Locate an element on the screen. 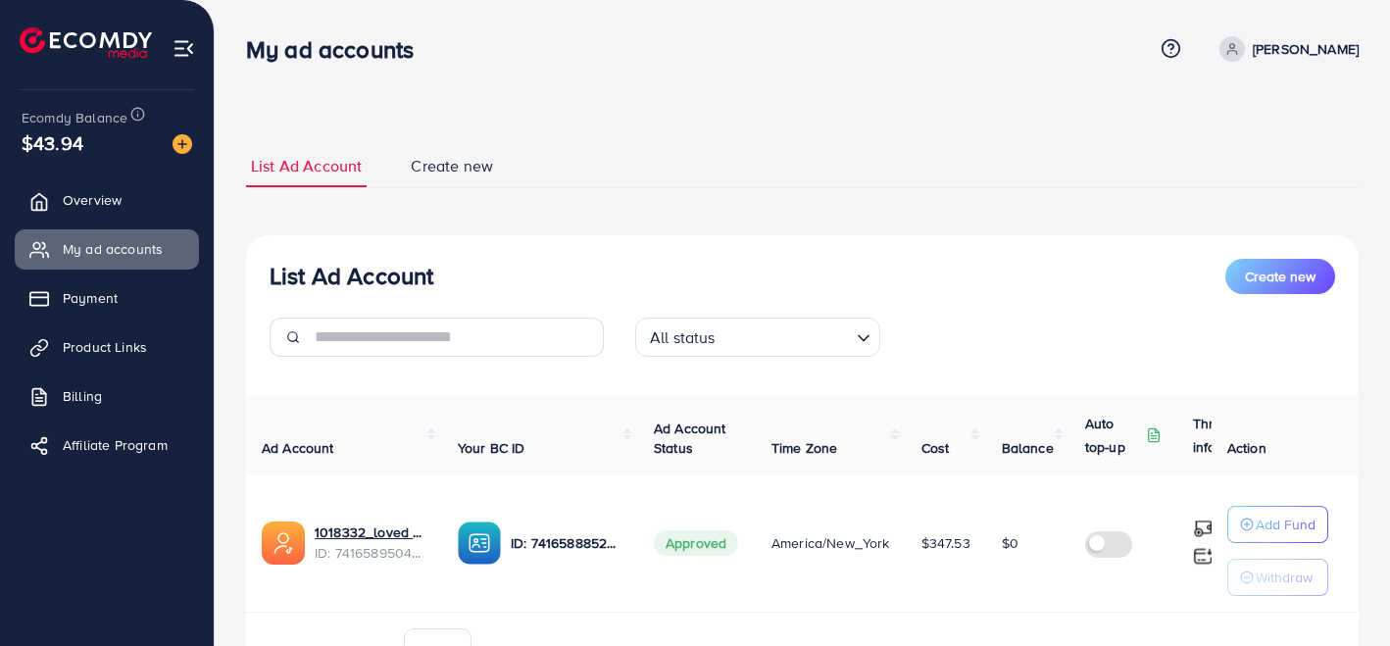  span: $347.53 is located at coordinates (946, 543).